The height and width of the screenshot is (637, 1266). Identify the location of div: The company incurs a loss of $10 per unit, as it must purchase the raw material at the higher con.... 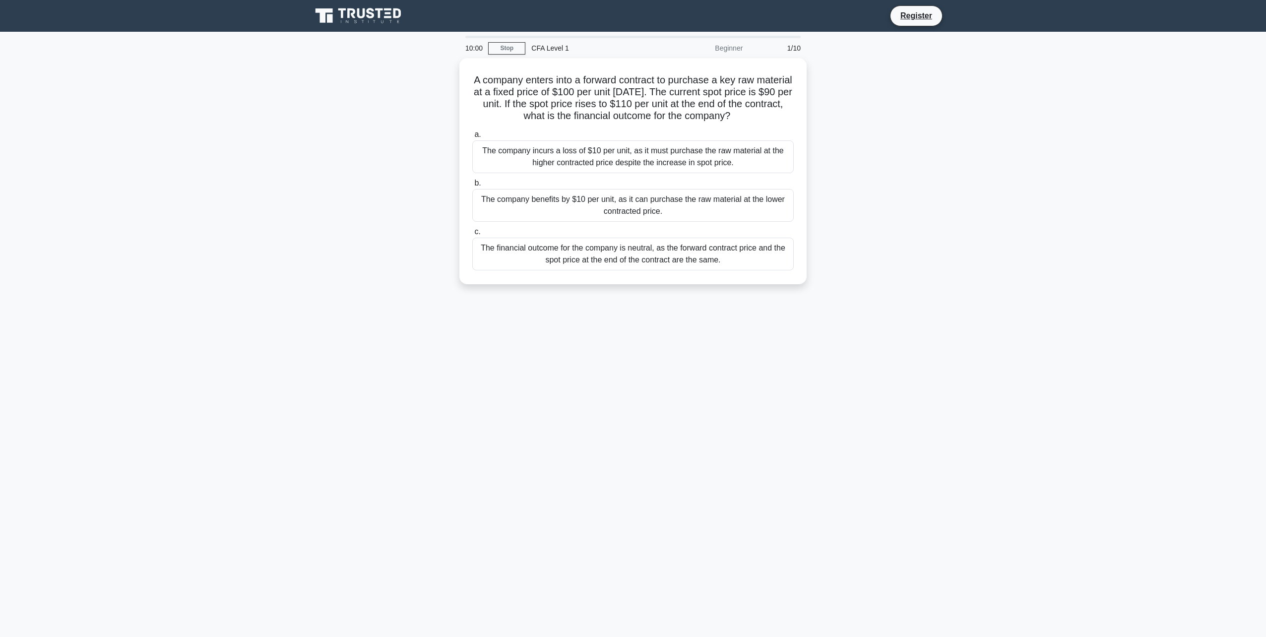
(633, 157).